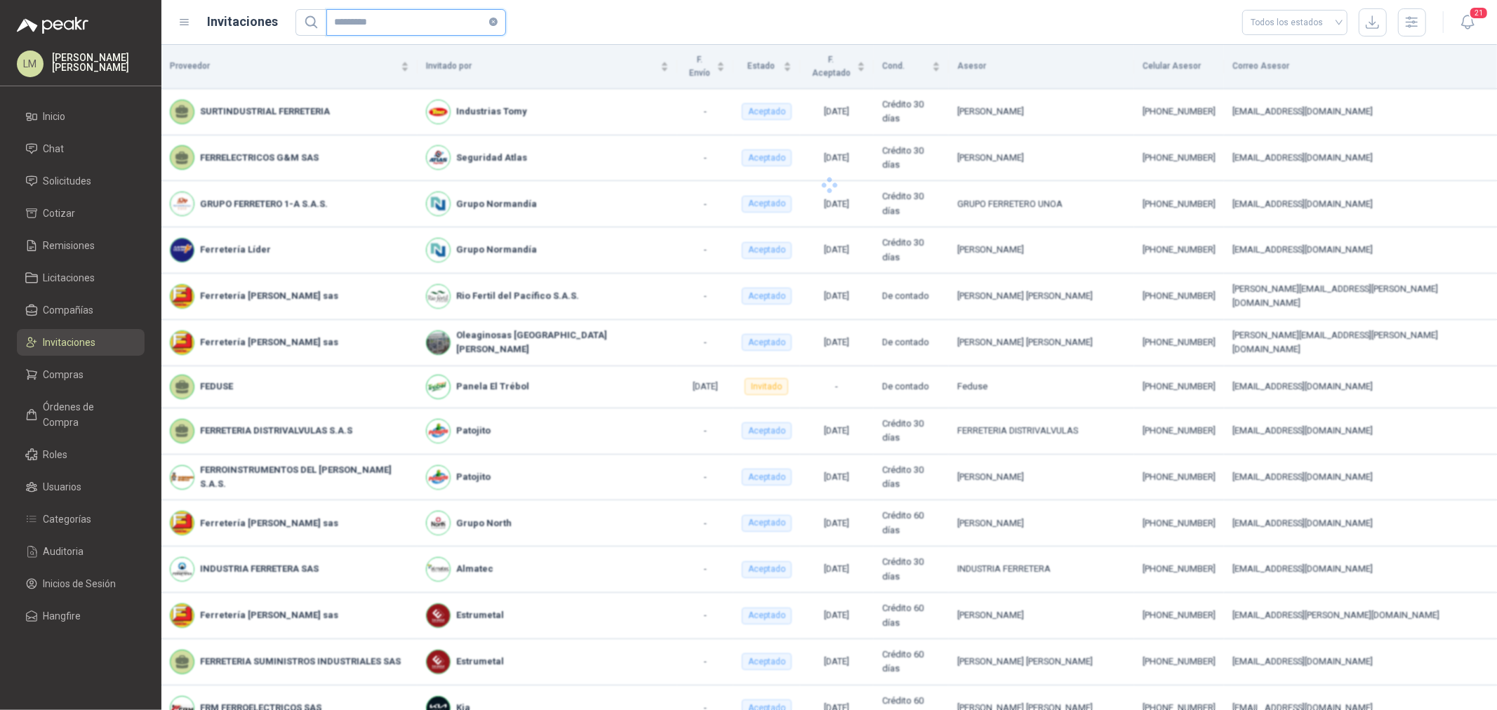 Image resolution: width=1497 pixels, height=710 pixels. I want to click on a: Hangfire, so click(81, 616).